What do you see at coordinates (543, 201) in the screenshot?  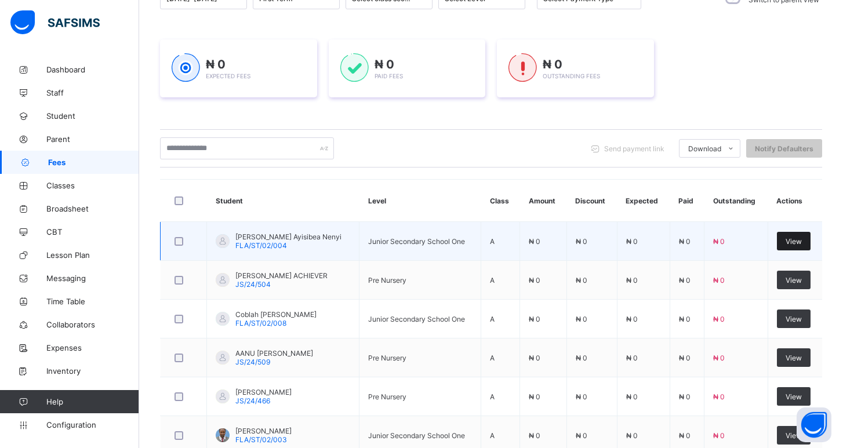 I see `th: Amount` at bounding box center [543, 201].